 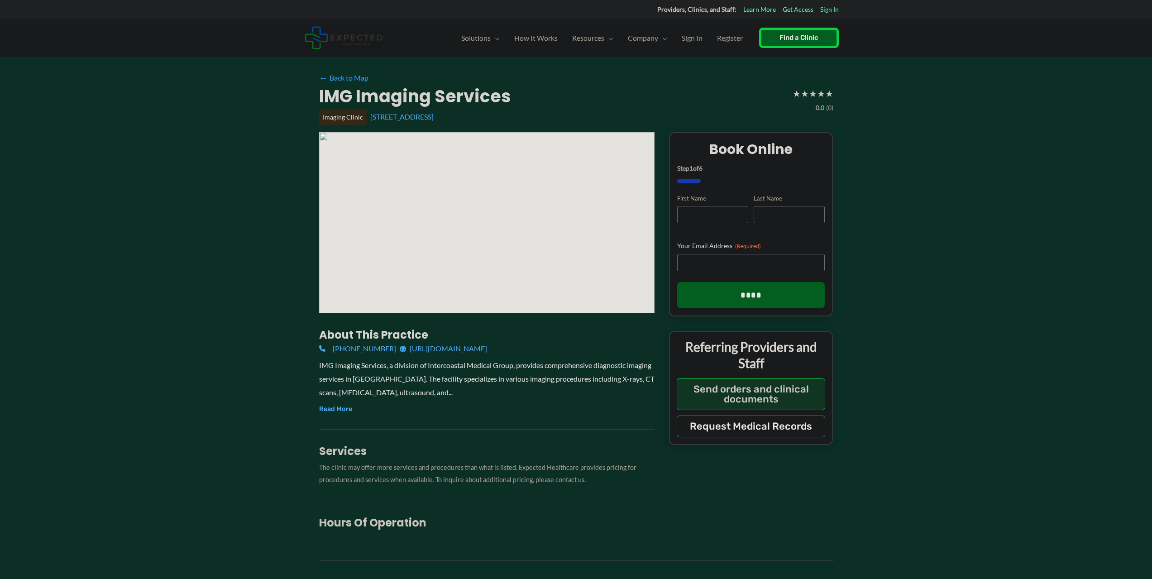 I want to click on span: (0), so click(x=830, y=108).